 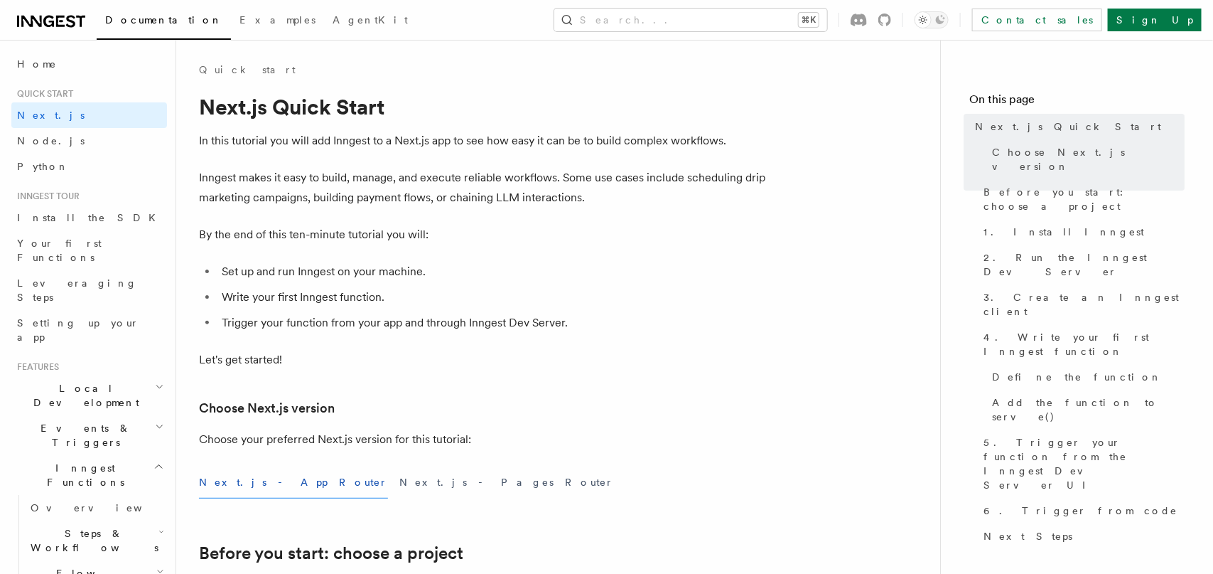 What do you see at coordinates (507, 482) in the screenshot?
I see `button: Next.js - Pages Router` at bounding box center [507, 482].